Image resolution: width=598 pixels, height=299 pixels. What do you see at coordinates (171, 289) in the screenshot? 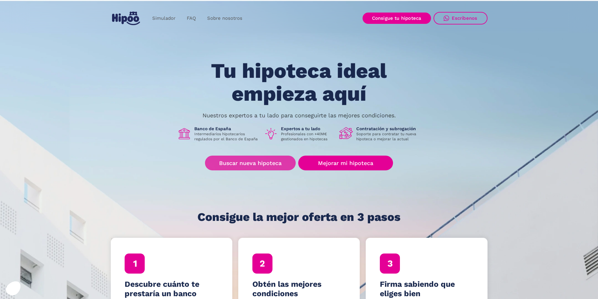
I see `h4: Descubre cuánto te prestaría un banco` at bounding box center [171, 289].